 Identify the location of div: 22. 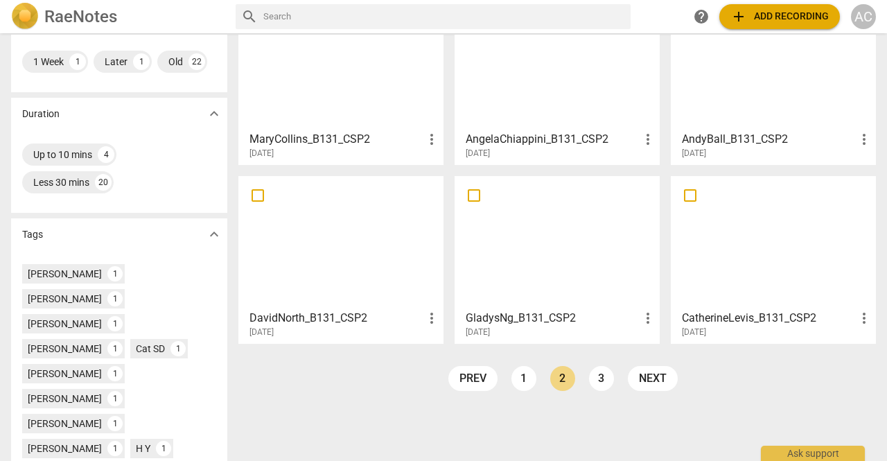
(197, 62).